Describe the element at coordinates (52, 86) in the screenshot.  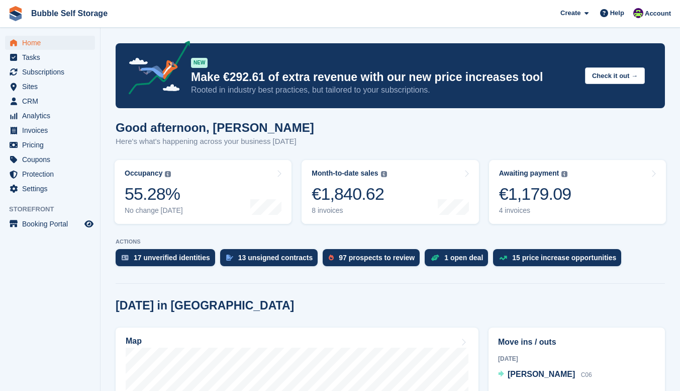
I see `span: Sites` at that location.